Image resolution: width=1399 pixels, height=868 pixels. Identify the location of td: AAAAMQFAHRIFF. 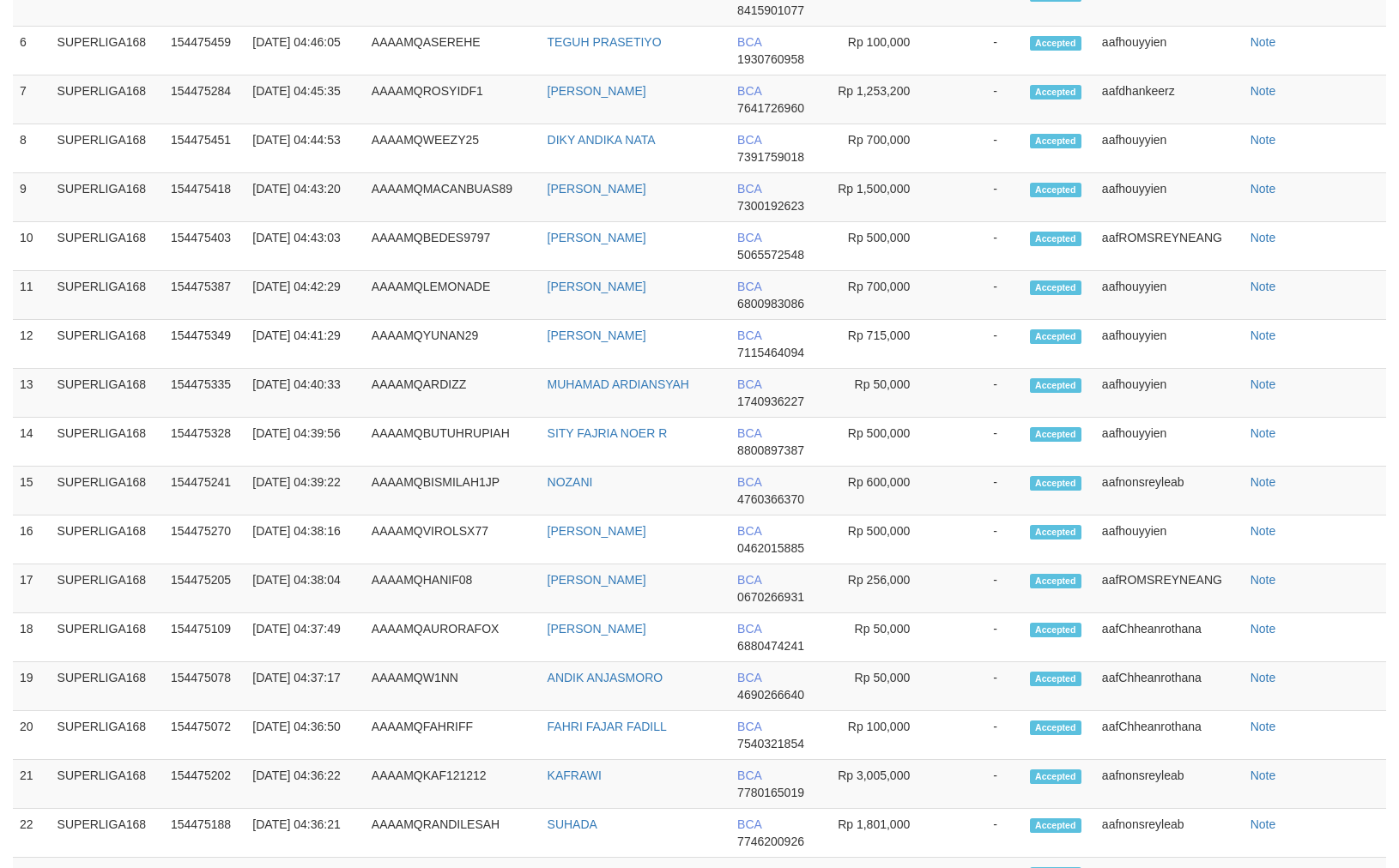
(452, 735).